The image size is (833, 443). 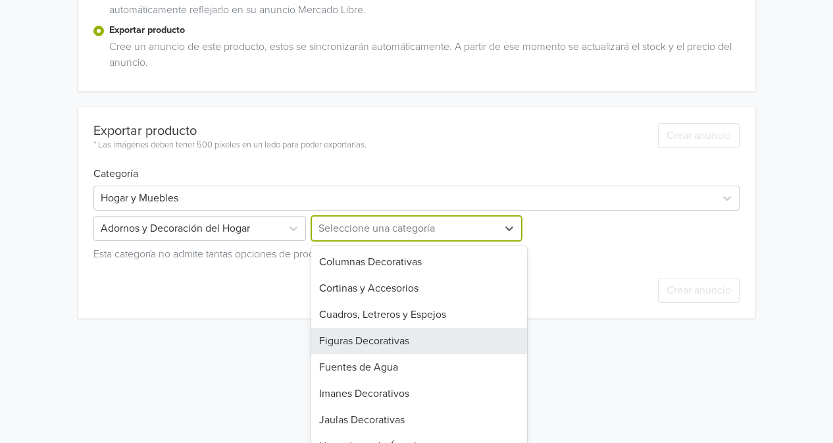 I want to click on div: Figuras Decorativas, so click(x=419, y=341).